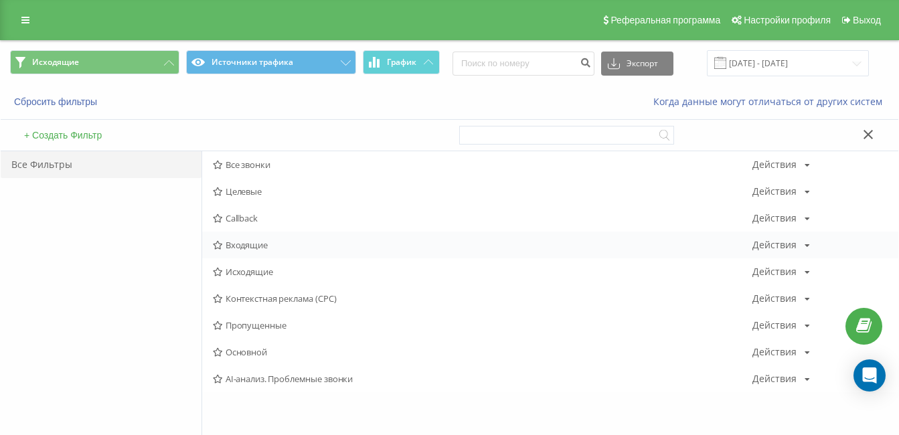 The height and width of the screenshot is (435, 899). Describe the element at coordinates (771, 101) in the screenshot. I see `a: Когда данные могут отличаться от других систем` at that location.